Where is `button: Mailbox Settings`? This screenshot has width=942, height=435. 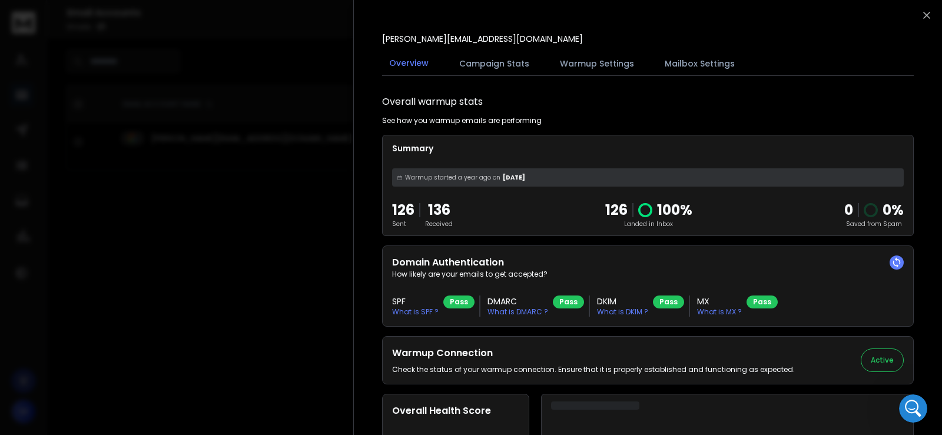 button: Mailbox Settings is located at coordinates (699, 64).